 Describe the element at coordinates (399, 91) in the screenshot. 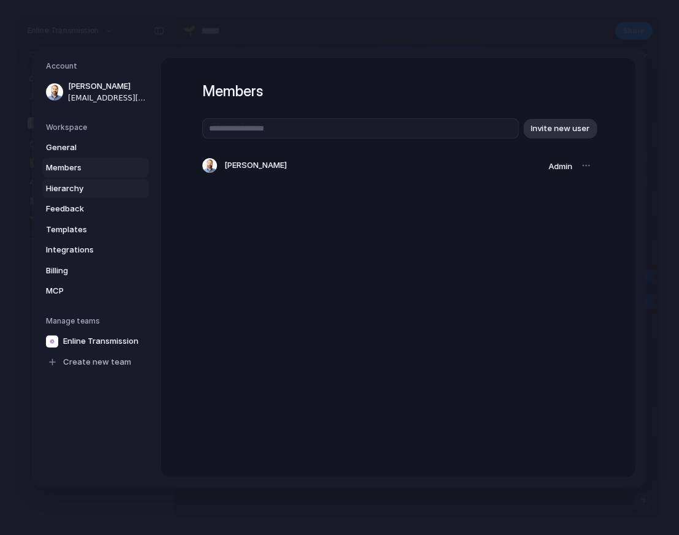

I see `h1: Members` at that location.